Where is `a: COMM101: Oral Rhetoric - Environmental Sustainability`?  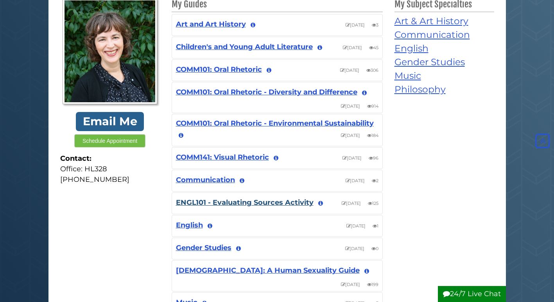 a: COMM101: Oral Rhetoric - Environmental Sustainability is located at coordinates (275, 123).